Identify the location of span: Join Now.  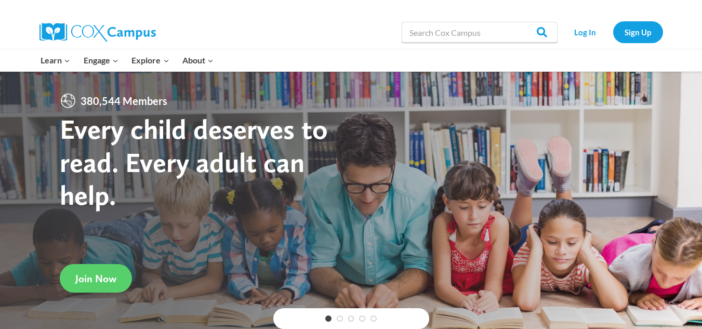
(96, 278).